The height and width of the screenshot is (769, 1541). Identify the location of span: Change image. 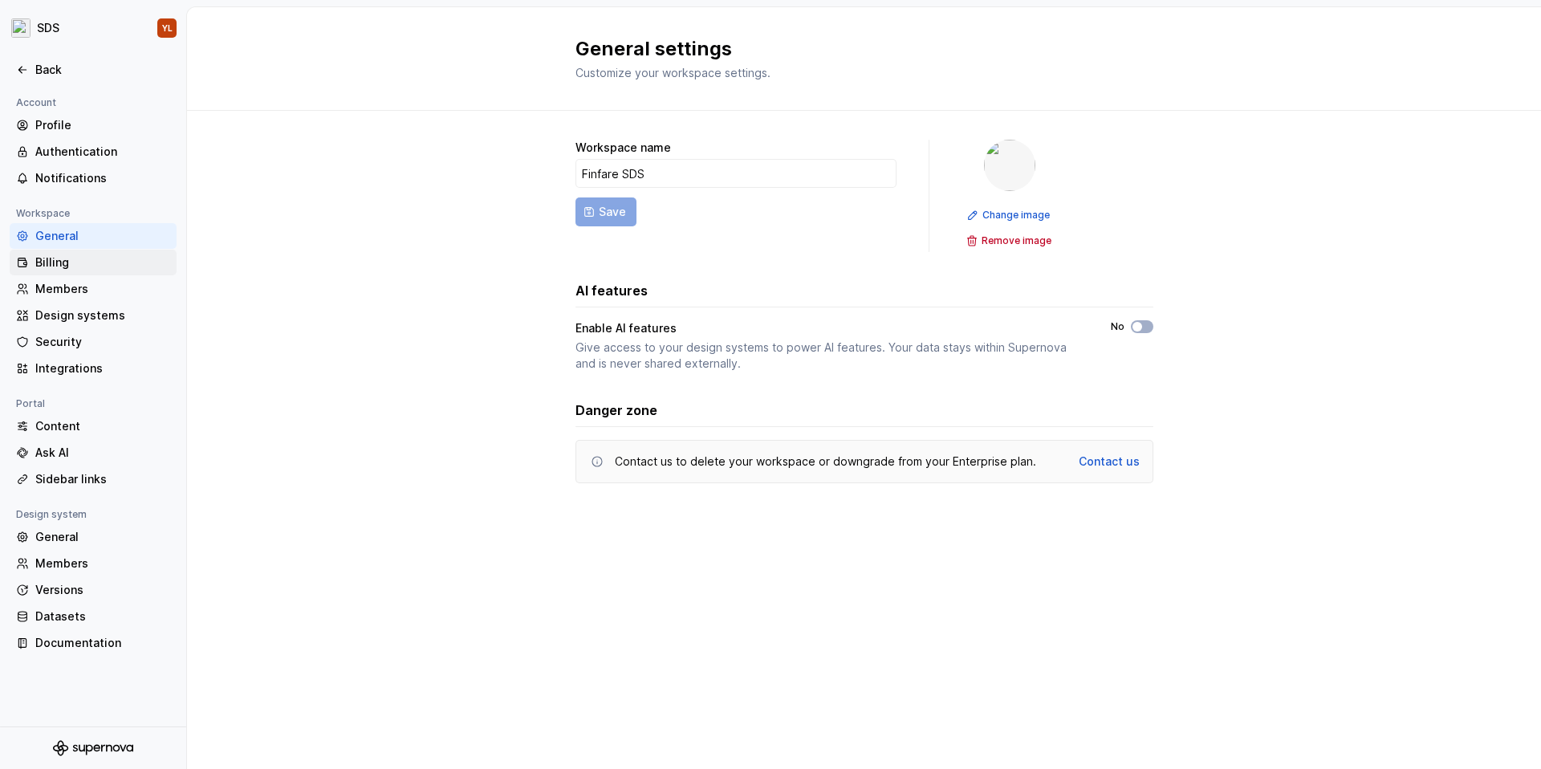
(1016, 215).